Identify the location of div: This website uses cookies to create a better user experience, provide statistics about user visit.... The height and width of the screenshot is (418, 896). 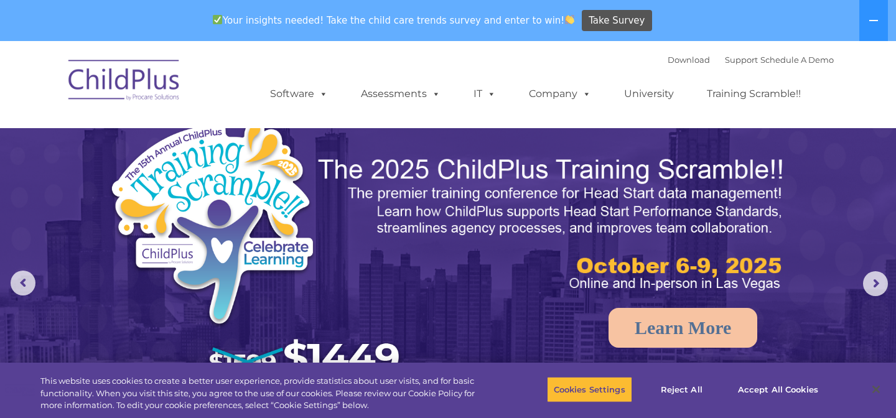
(266, 393).